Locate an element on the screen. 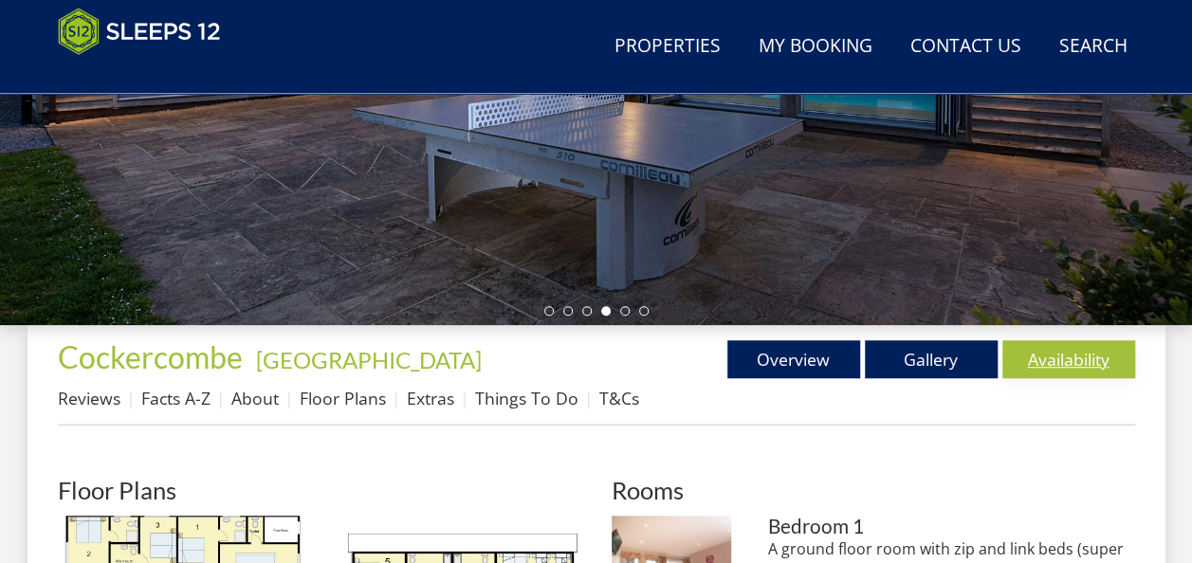  img: Sleeps 12 is located at coordinates (139, 31).